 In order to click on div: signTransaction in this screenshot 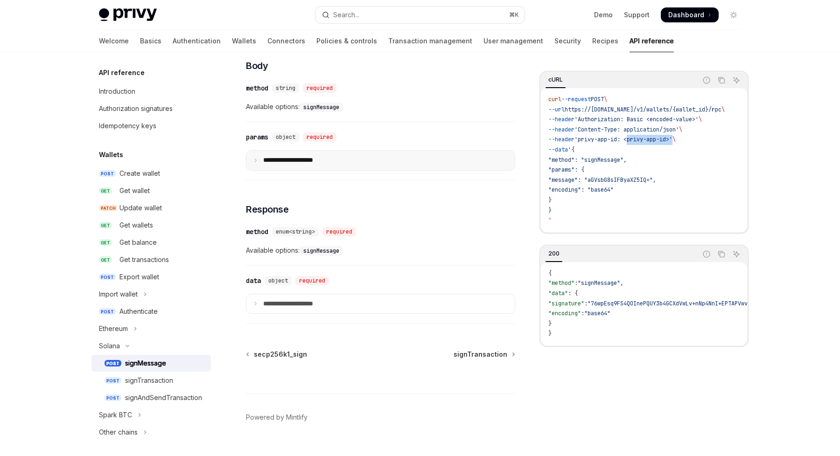, I will do `click(149, 381)`.